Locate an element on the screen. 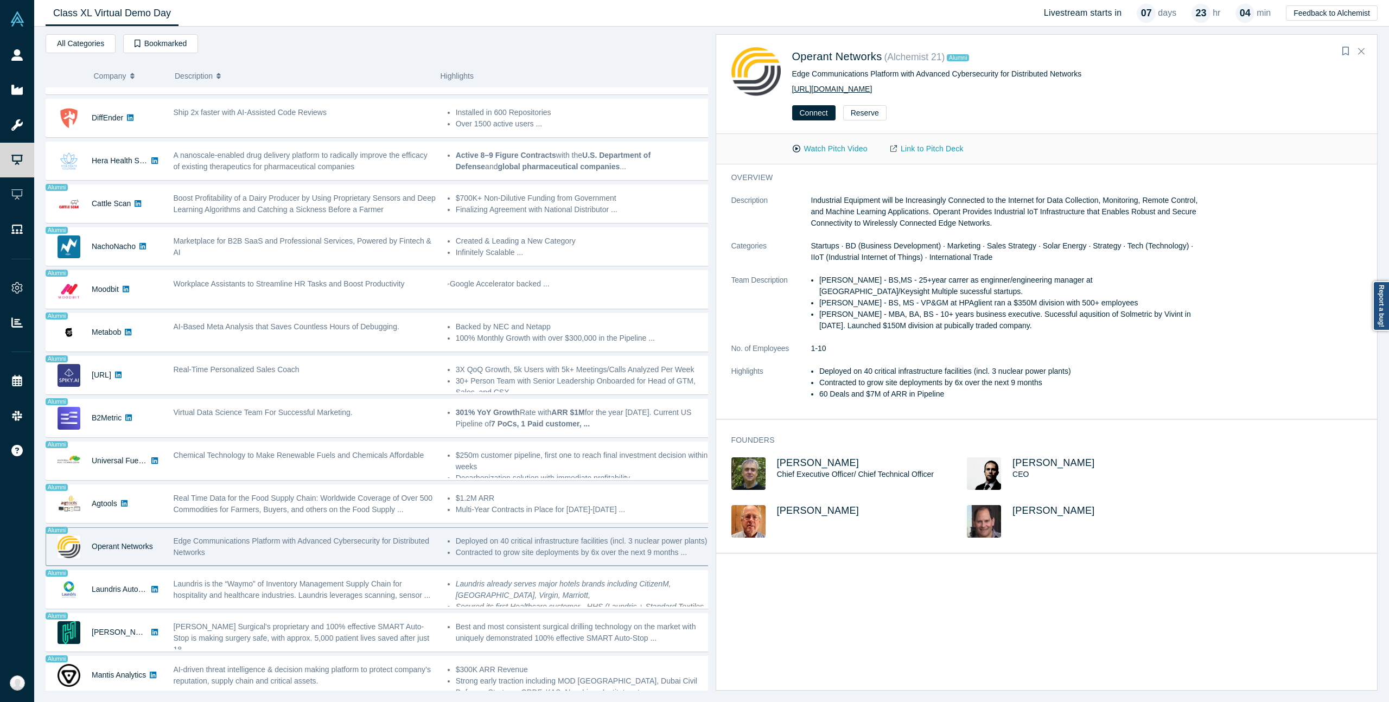 The height and width of the screenshot is (702, 1389). span: Description is located at coordinates (194, 76).